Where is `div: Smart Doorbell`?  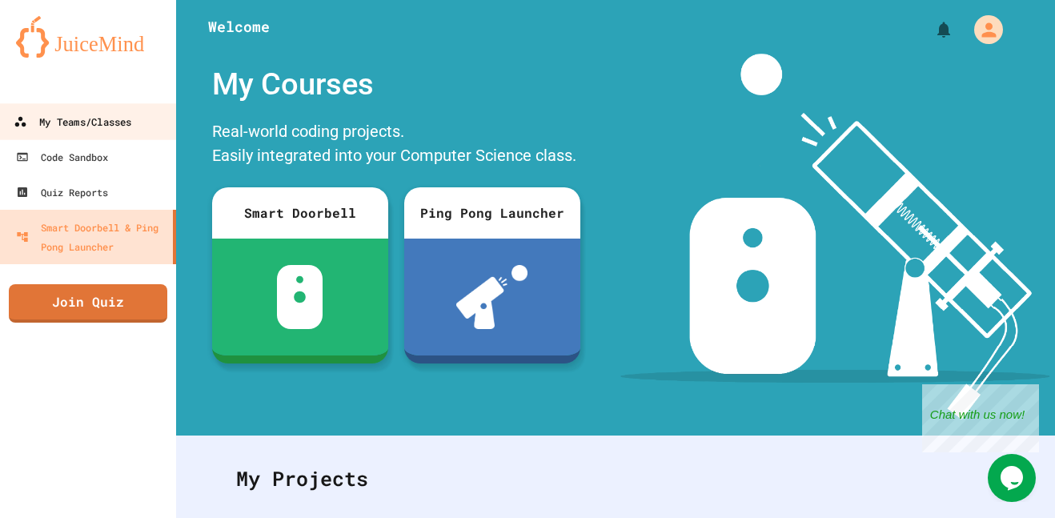 div: Smart Doorbell is located at coordinates (300, 213).